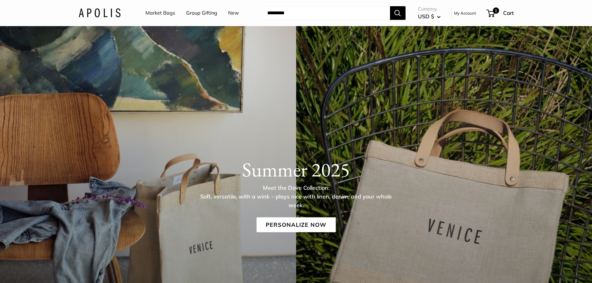 The height and width of the screenshot is (283, 592). What do you see at coordinates (202, 13) in the screenshot?
I see `a: Group Gifting` at bounding box center [202, 13].